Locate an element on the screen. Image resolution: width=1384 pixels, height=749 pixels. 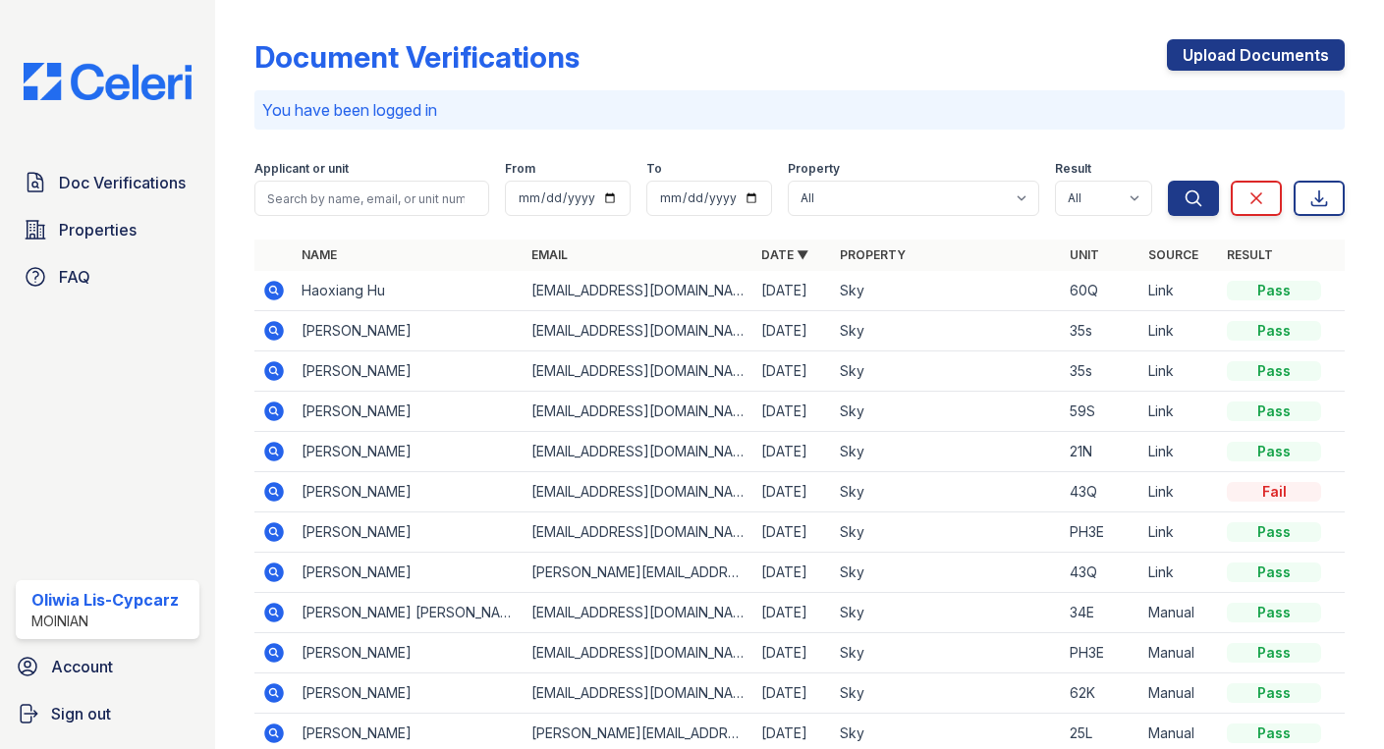
label: Result is located at coordinates (1072, 169).